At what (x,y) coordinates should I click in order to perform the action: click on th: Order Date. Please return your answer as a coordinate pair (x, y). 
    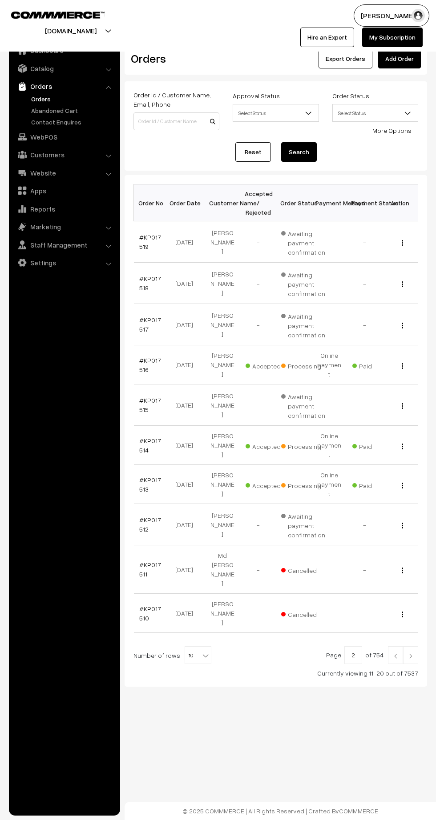
    Looking at the image, I should click on (187, 203).